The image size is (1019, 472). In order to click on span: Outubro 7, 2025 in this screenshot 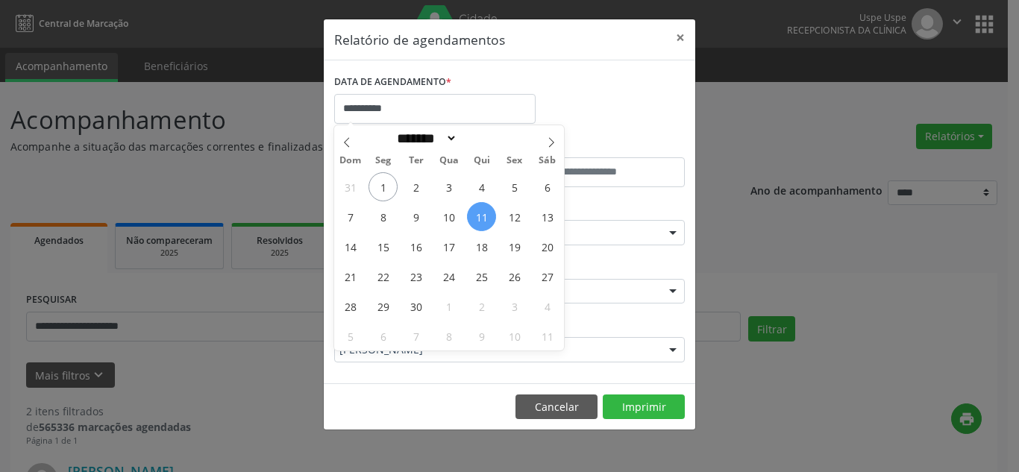, I will do `click(415, 336)`.